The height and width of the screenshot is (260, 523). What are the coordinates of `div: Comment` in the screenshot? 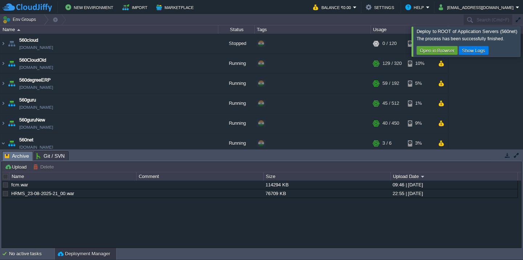 It's located at (200, 176).